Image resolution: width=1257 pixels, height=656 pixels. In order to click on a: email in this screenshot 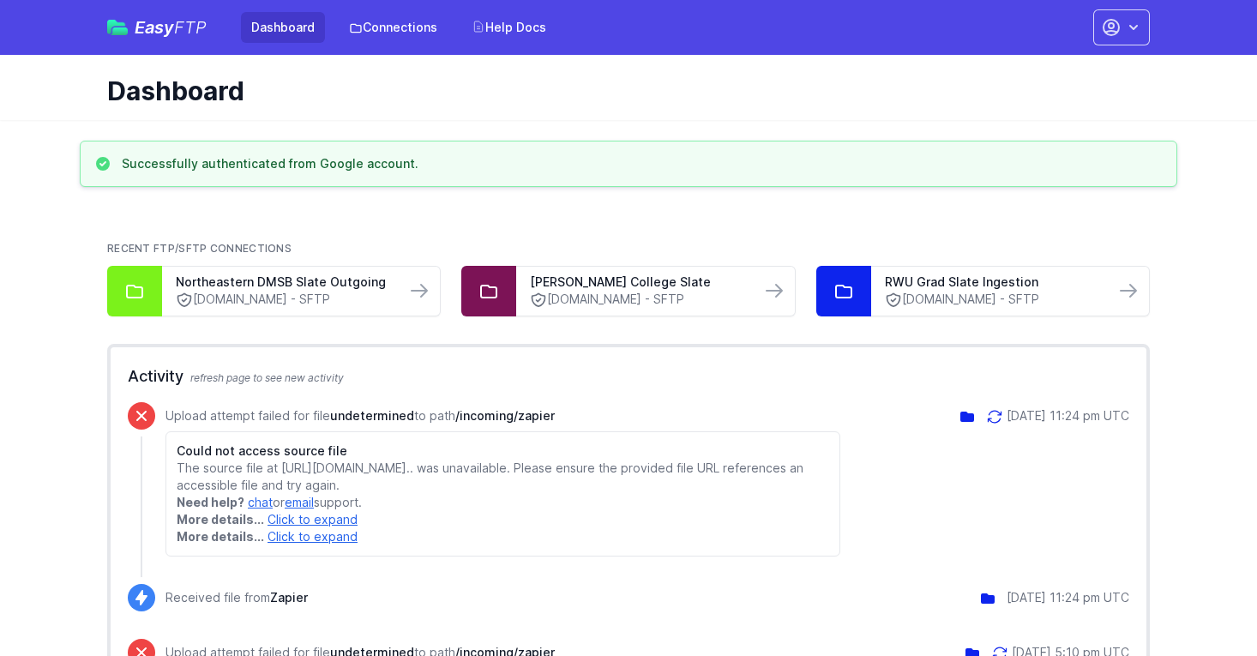, I will do `click(299, 501)`.